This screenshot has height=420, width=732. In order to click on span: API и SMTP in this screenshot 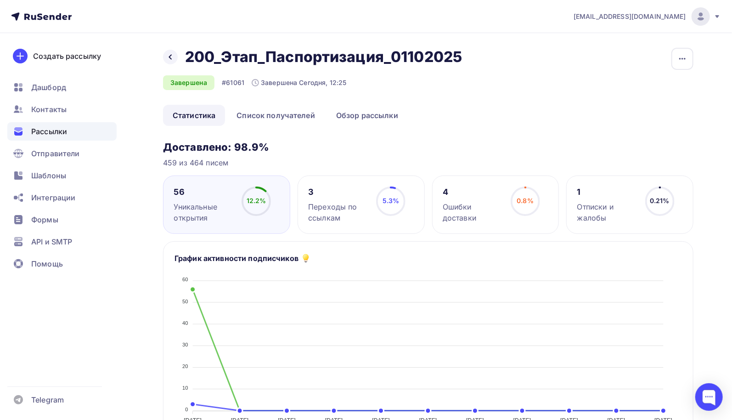, I will do `click(51, 242)`.